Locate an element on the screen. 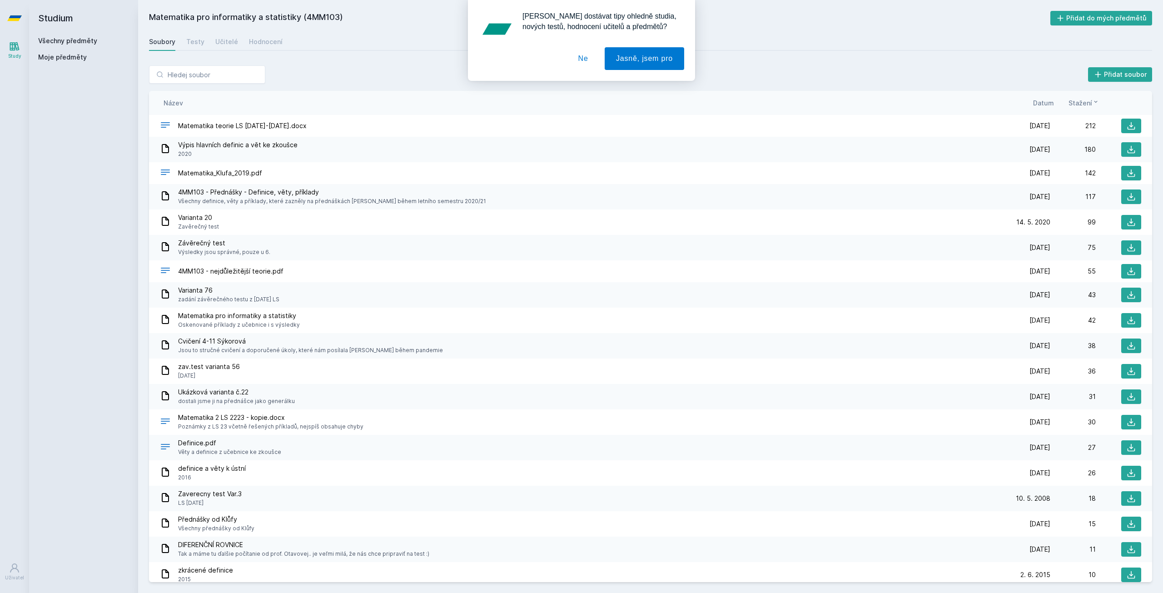  div: 55 is located at coordinates (1073, 271).